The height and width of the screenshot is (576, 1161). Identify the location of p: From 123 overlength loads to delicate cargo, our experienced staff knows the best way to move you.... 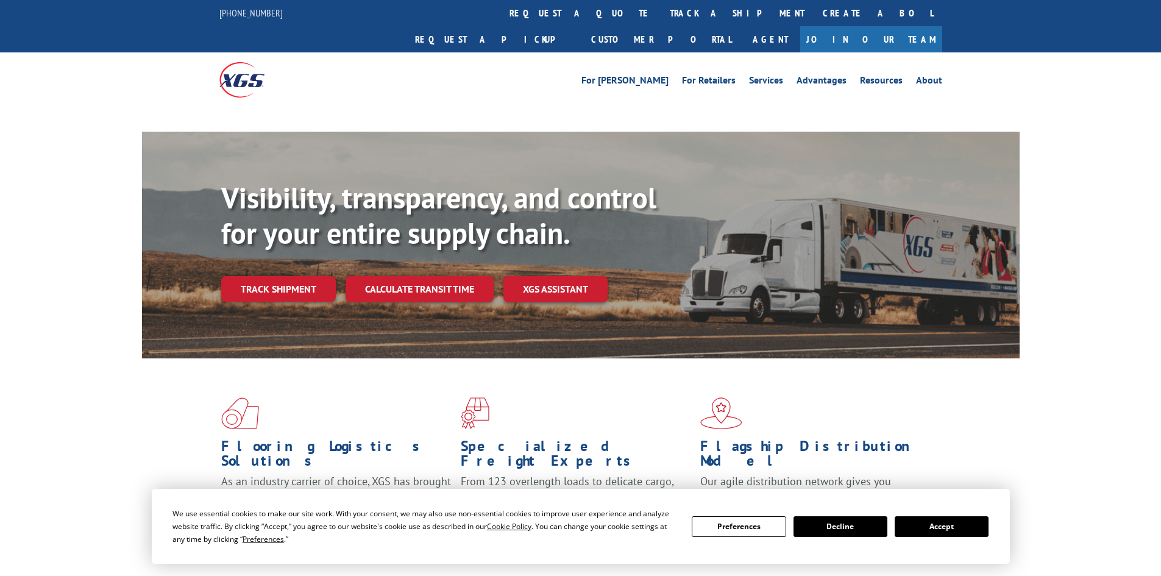
(576, 501).